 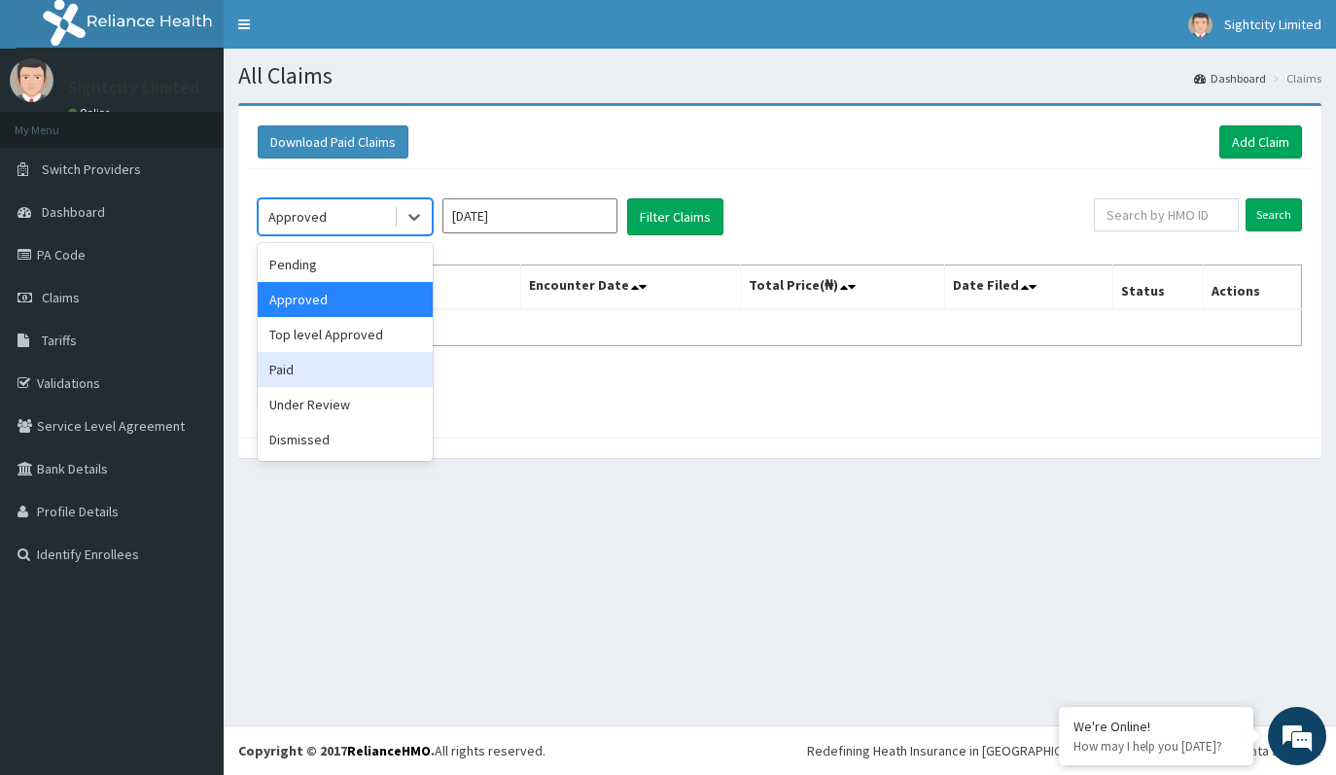 I want to click on li: Claims, so click(x=1295, y=78).